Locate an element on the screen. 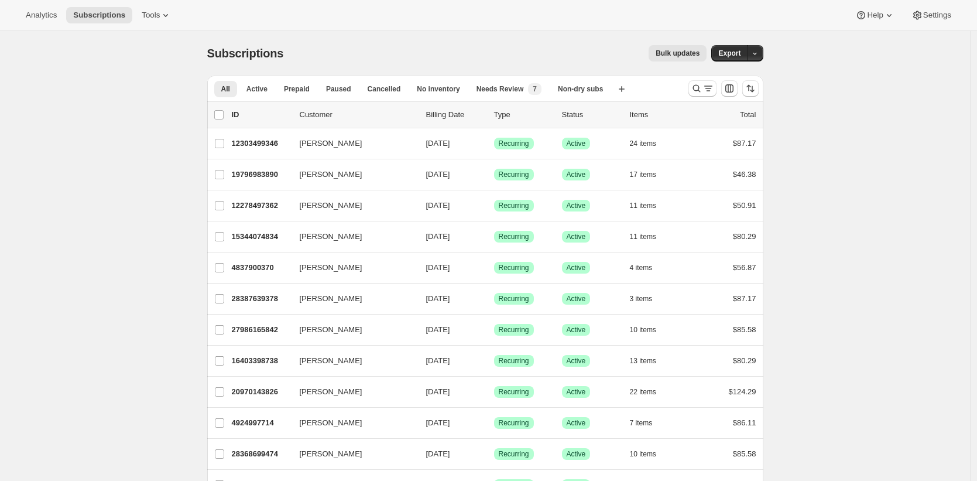 The image size is (977, 481). p: 12278497362 is located at coordinates (261, 206).